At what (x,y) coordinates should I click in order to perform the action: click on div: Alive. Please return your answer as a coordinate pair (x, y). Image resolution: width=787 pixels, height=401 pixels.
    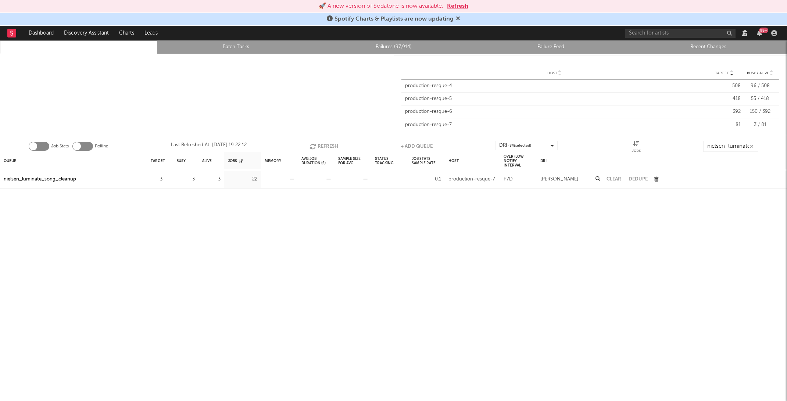
    Looking at the image, I should click on (207, 161).